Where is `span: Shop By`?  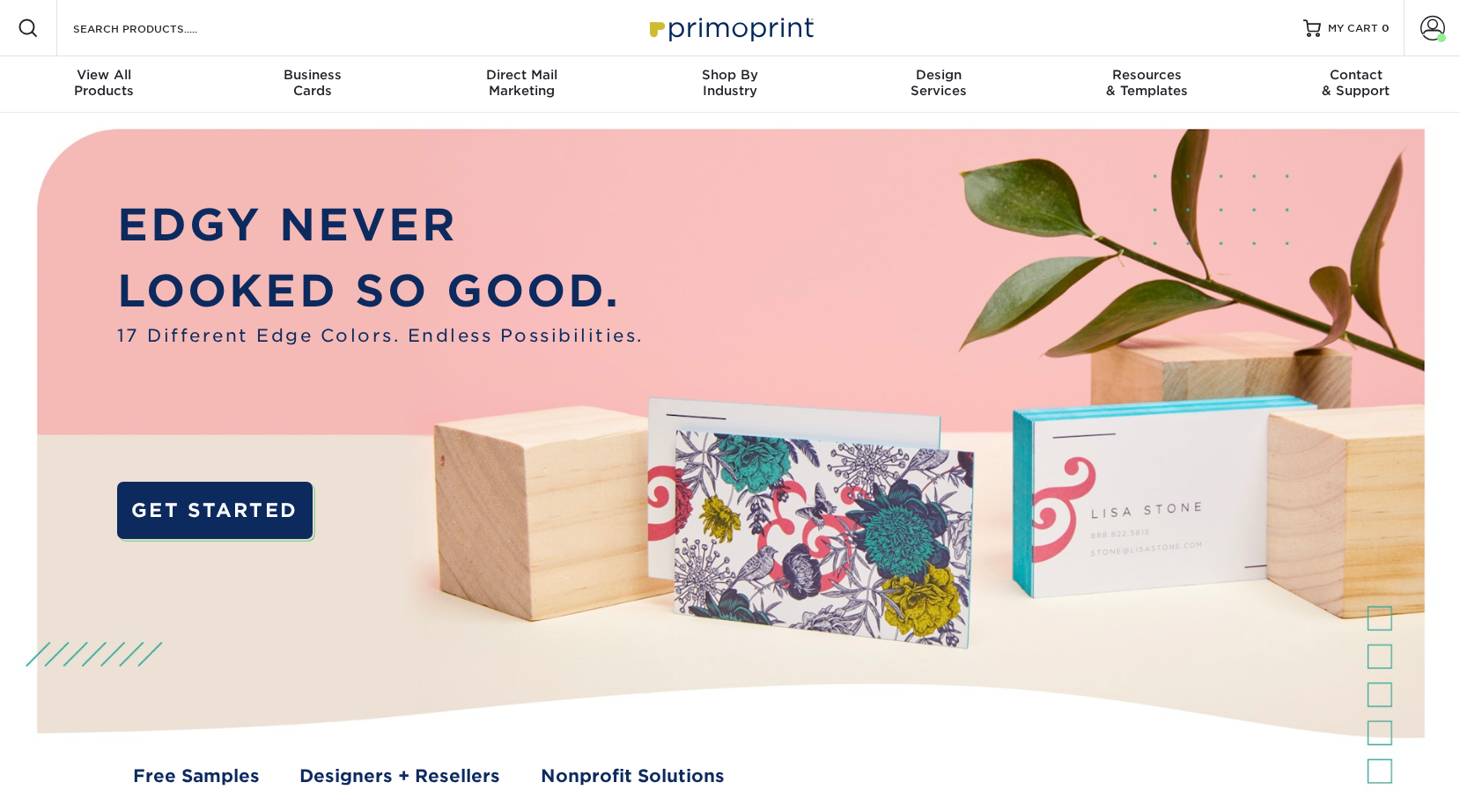
span: Shop By is located at coordinates (730, 75).